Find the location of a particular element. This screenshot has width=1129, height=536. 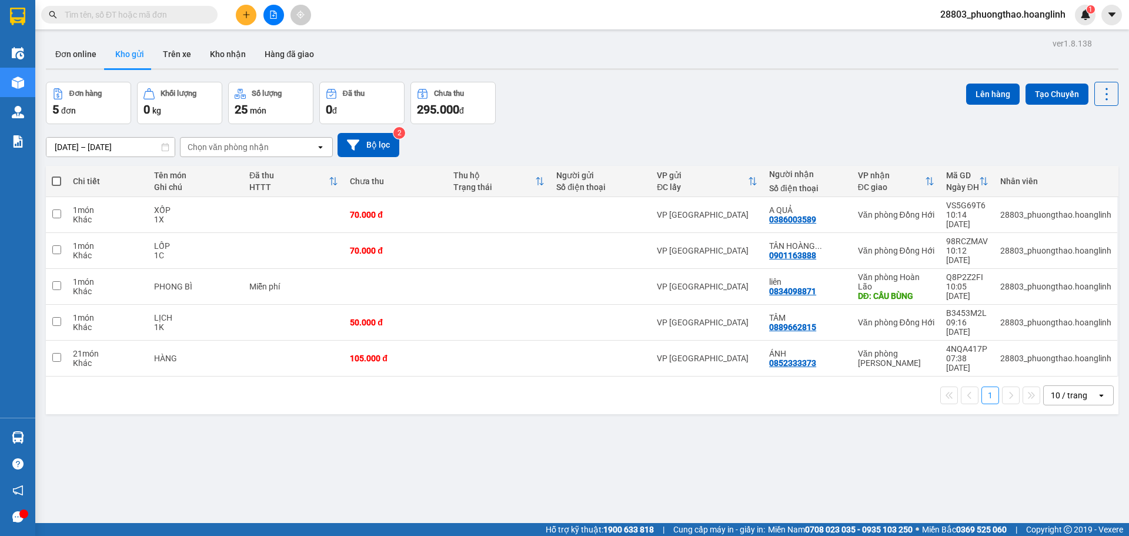

img: solution-icon is located at coordinates (18, 141).